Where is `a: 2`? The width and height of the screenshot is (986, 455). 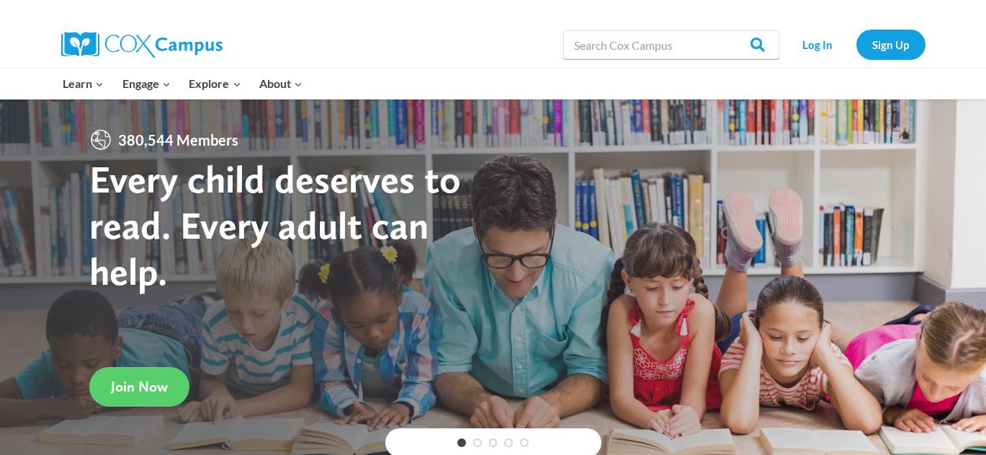
a: 2 is located at coordinates (478, 442).